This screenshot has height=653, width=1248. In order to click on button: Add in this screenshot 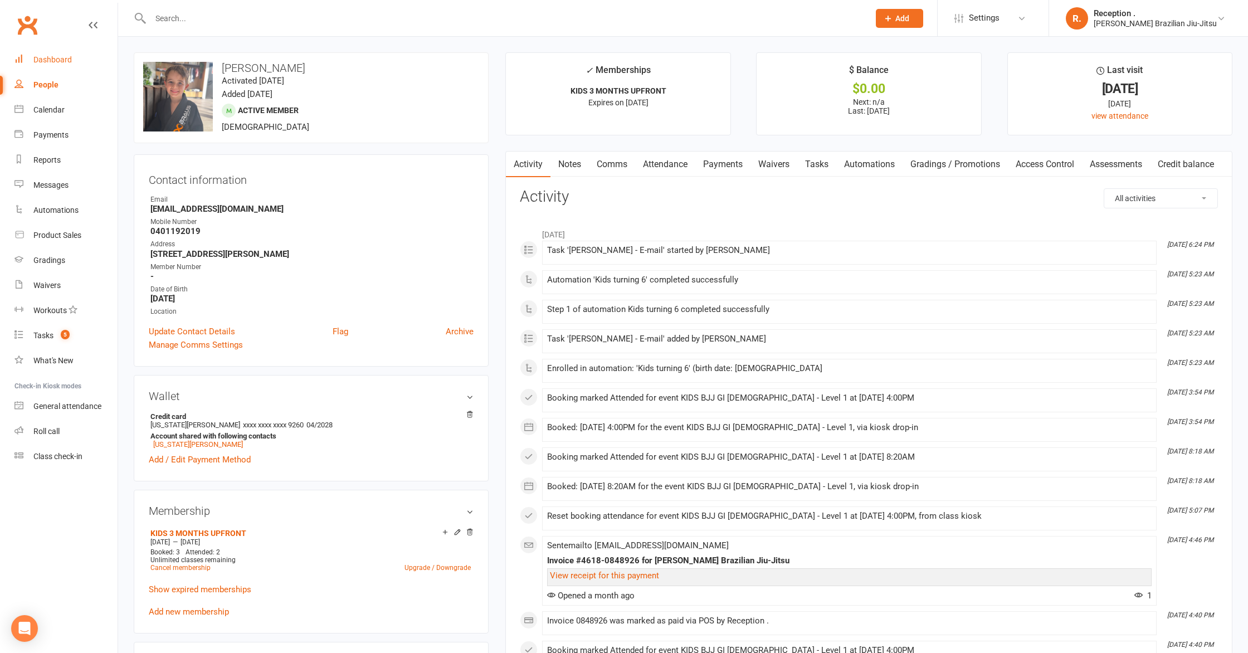, I will do `click(899, 18)`.